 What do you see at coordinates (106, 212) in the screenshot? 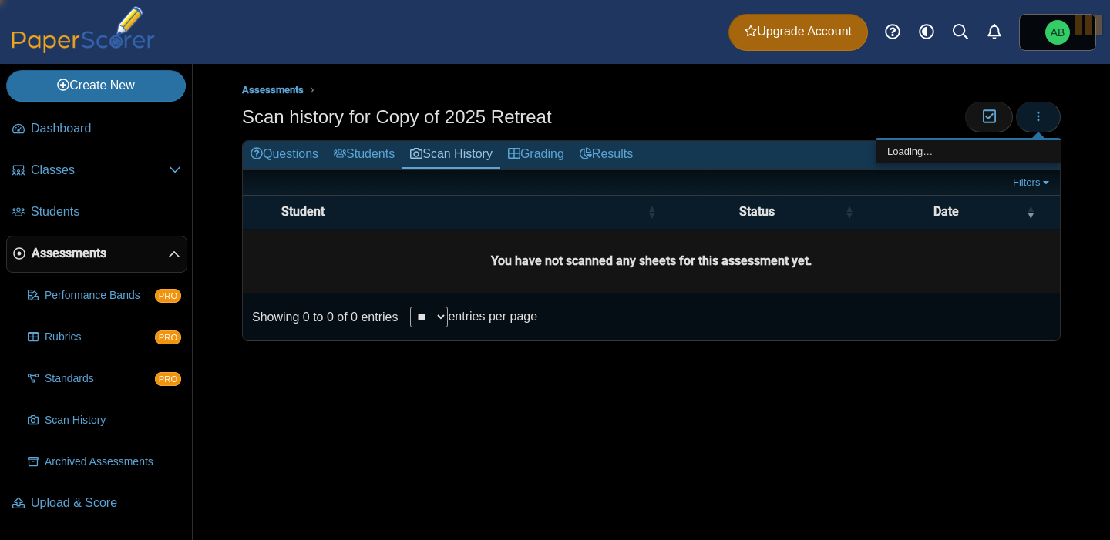
I see `span: Students` at bounding box center [106, 212].